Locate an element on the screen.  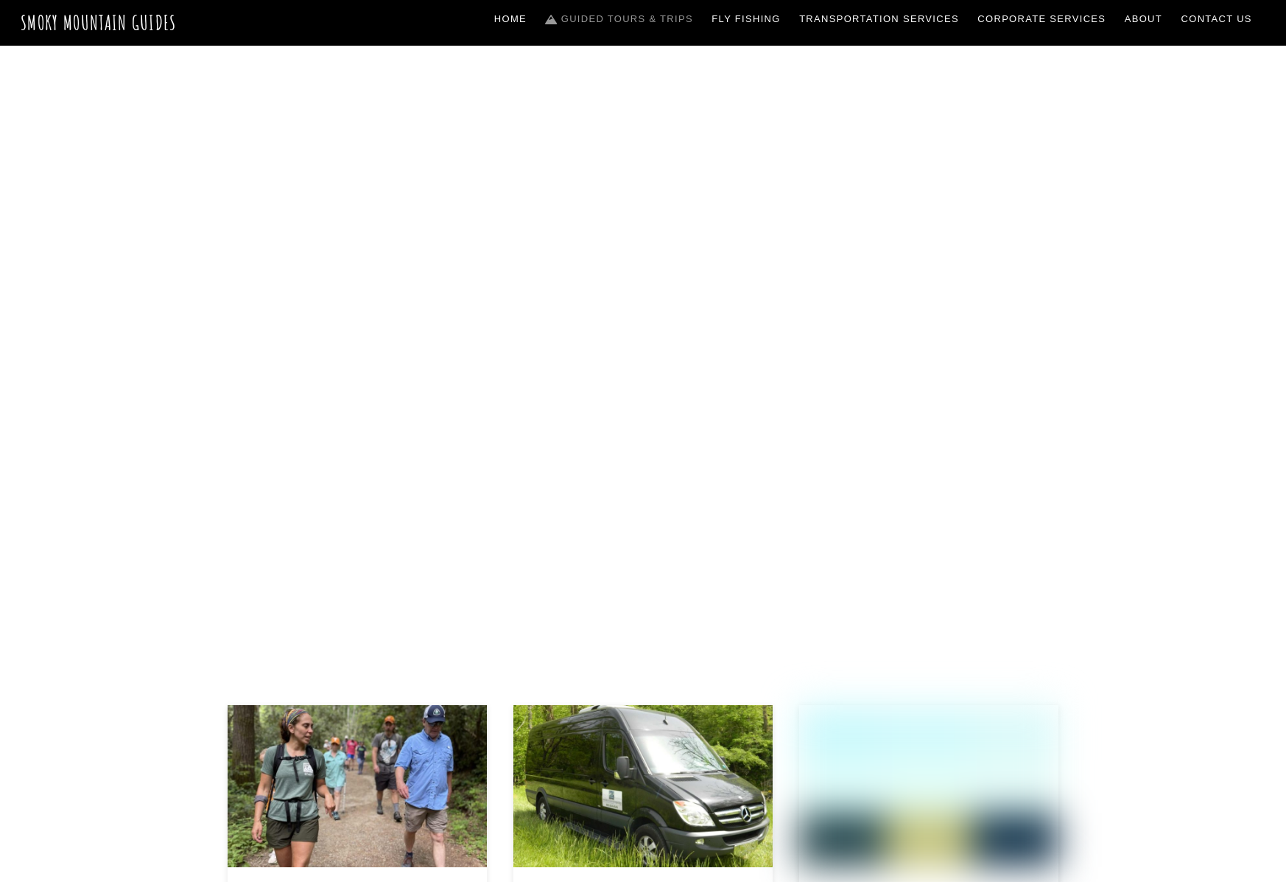
span: Guided Trips & Tours is located at coordinates (643, 296).